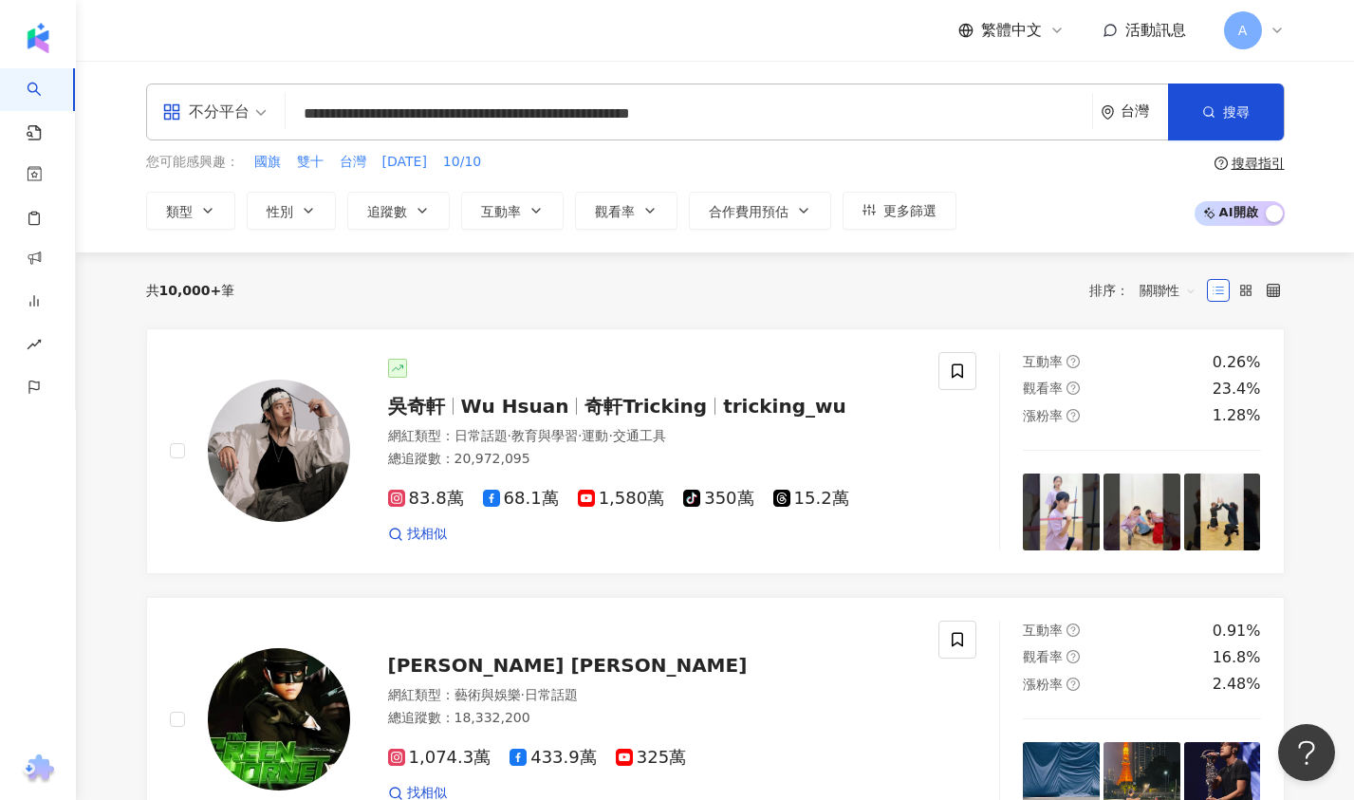 The image size is (1354, 800). What do you see at coordinates (488, 695) in the screenshot?
I see `span: 藝術與娛樂` at bounding box center [488, 695].